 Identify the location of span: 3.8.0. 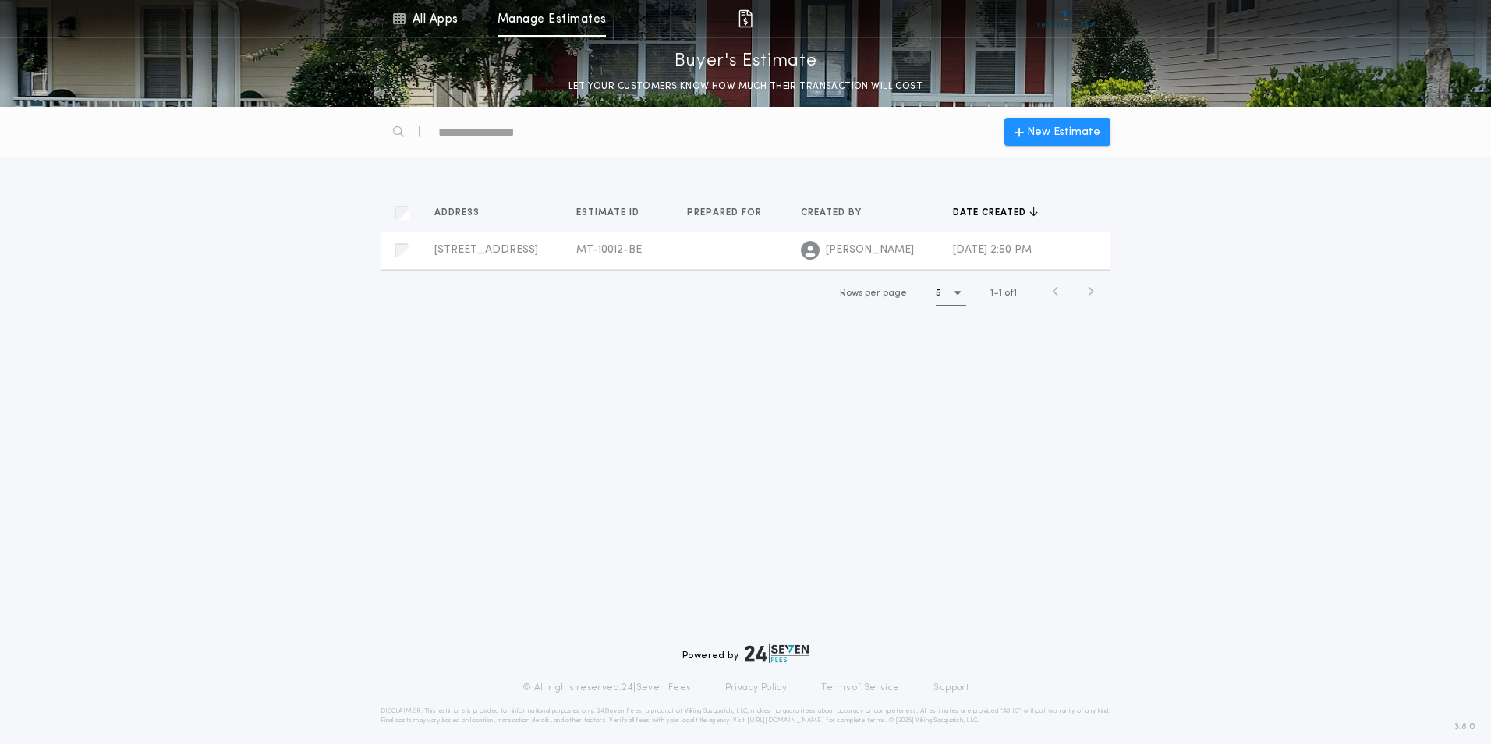
(1465, 727).